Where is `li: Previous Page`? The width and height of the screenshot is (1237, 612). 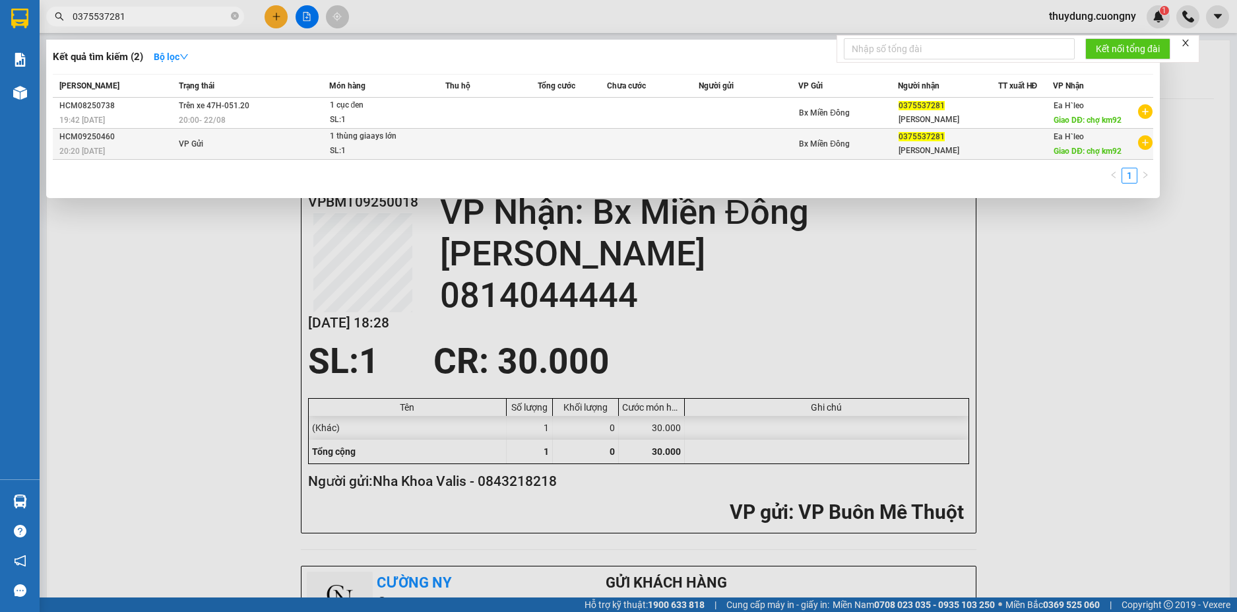
li: Previous Page is located at coordinates (1114, 176).